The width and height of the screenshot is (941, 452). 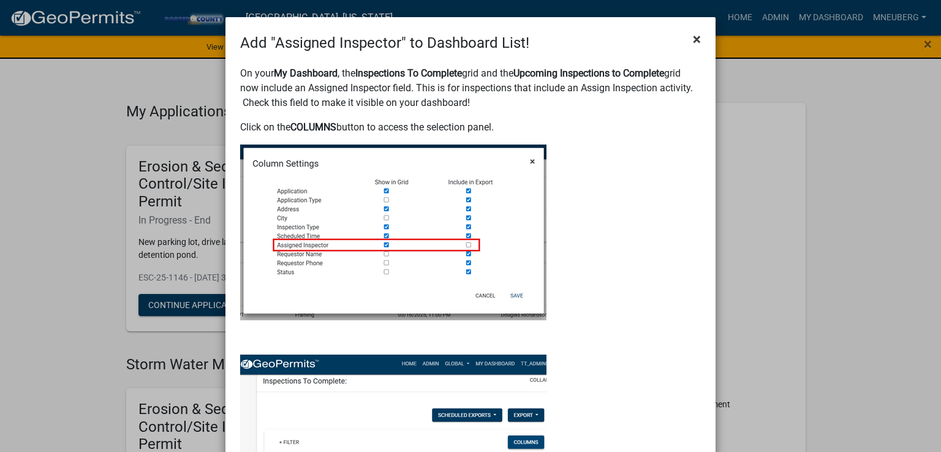 I want to click on p: On your , the grid and the grid now include an Assigned Inspector field. This is for inspections ..., so click(x=470, y=88).